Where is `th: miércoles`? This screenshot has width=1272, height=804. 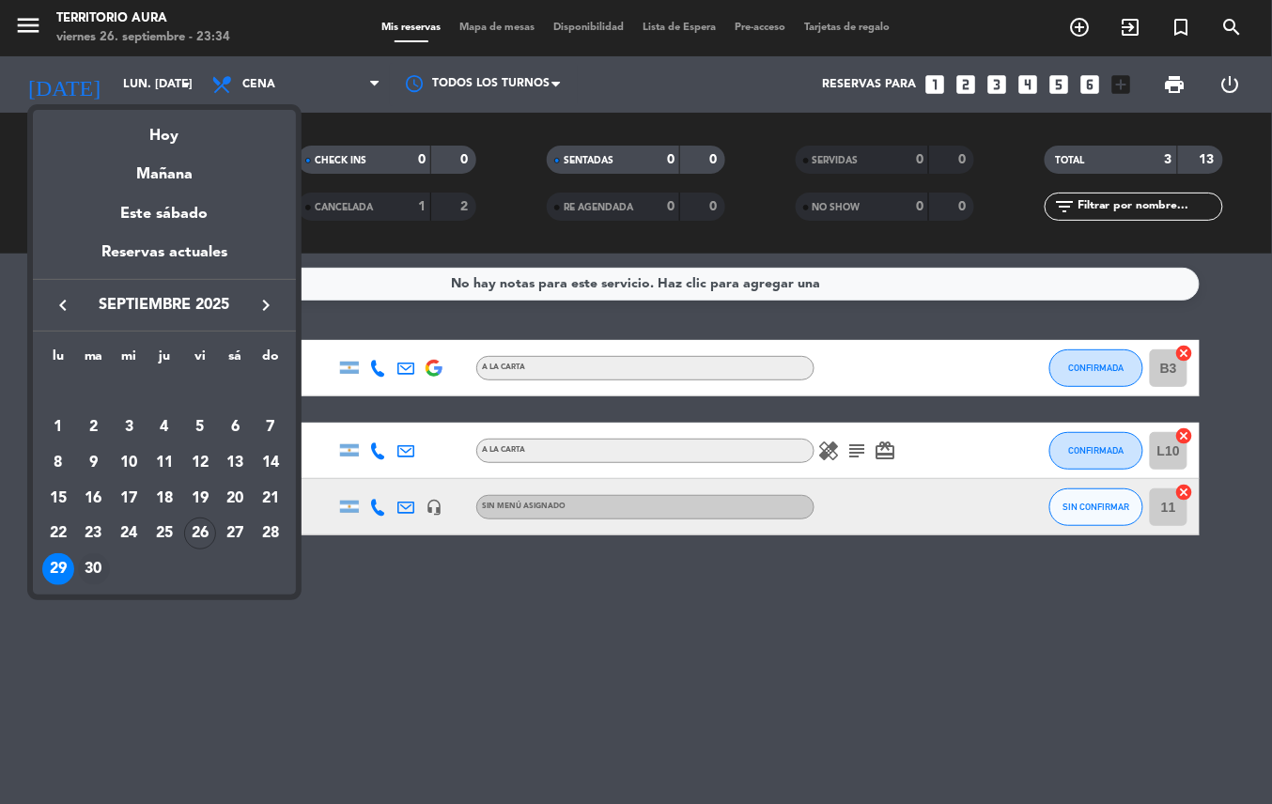 th: miércoles is located at coordinates (129, 360).